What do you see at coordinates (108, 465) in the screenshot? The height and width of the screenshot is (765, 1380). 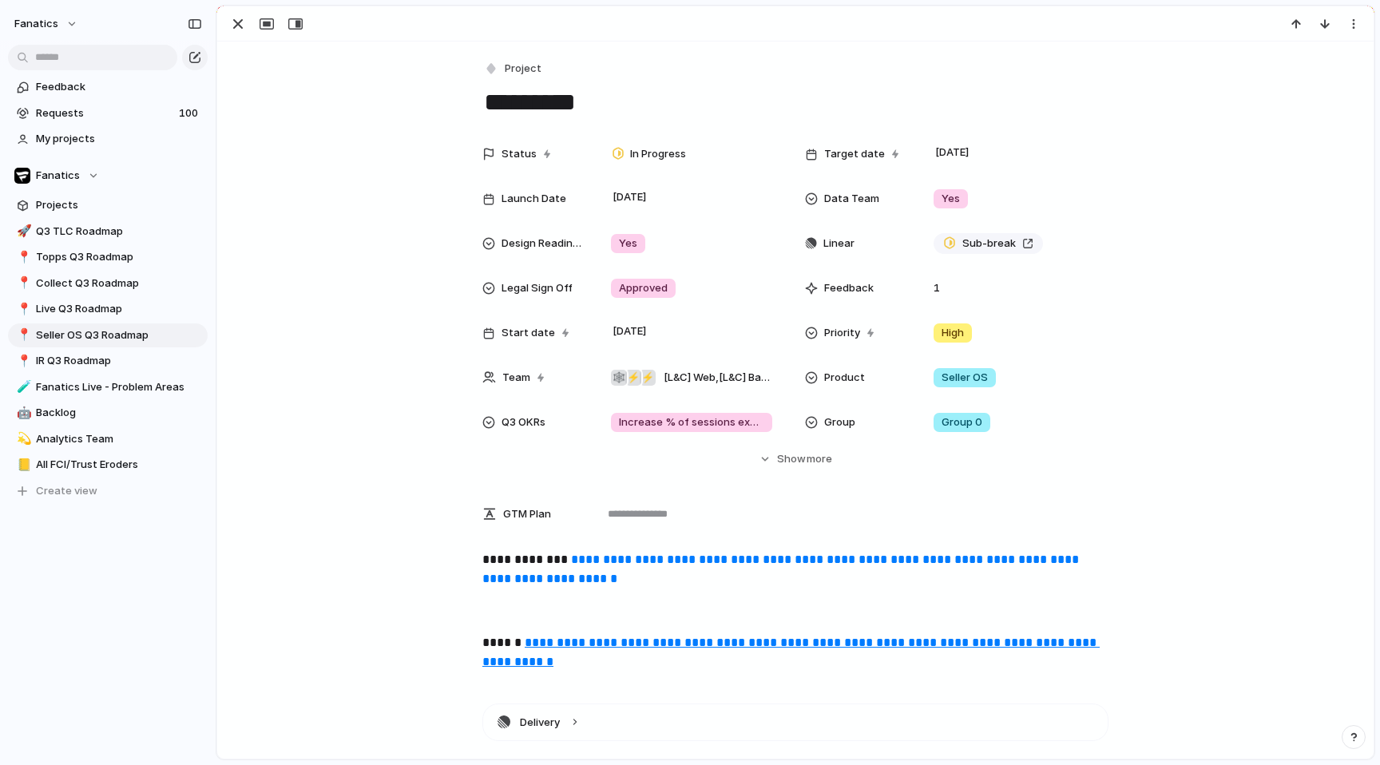 I see `div: 📒All FCI/Trust Eroders` at bounding box center [108, 465].